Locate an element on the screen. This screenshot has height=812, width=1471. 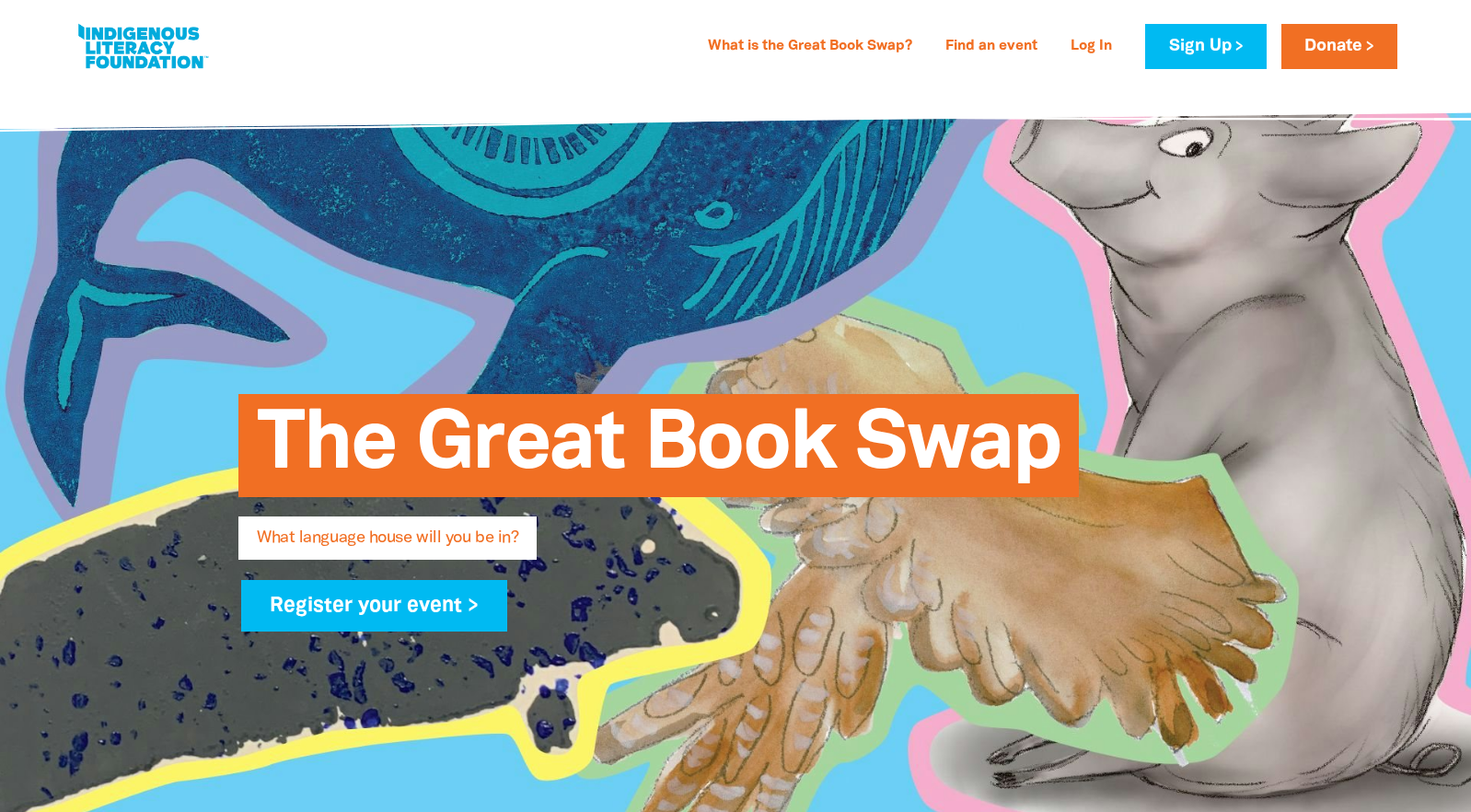
a: Register your event > is located at coordinates (374, 605).